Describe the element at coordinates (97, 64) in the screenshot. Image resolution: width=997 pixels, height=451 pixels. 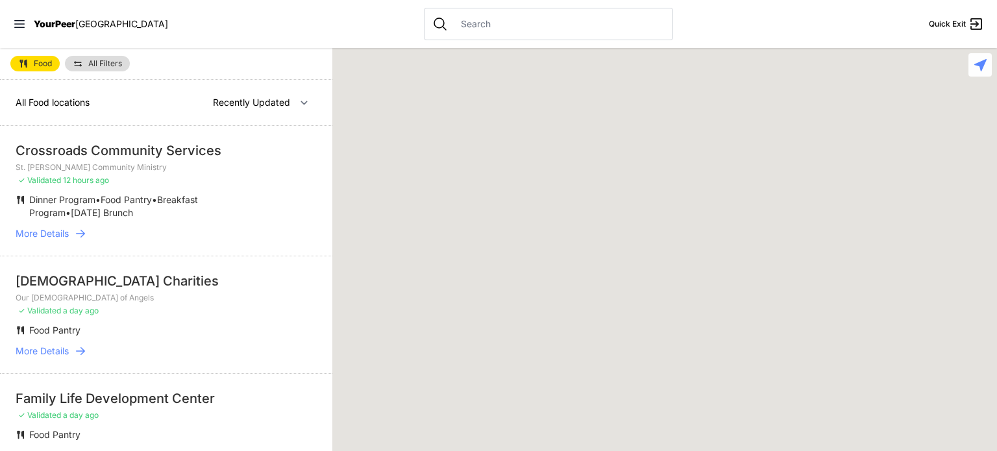
I see `a: All Filters` at that location.